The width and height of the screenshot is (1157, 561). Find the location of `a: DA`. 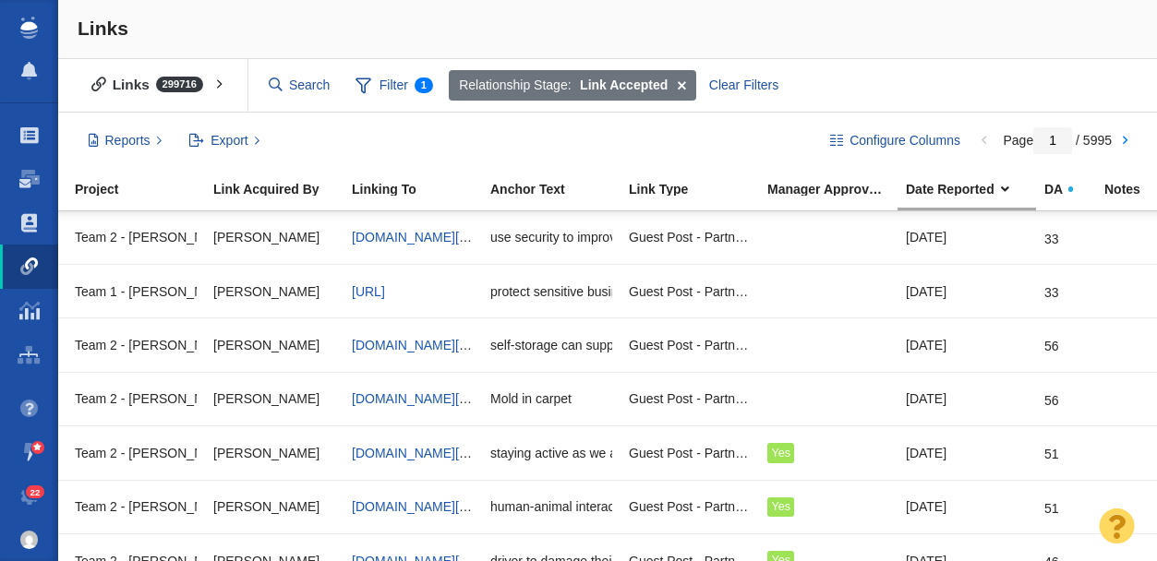

a: DA is located at coordinates (1073, 190).